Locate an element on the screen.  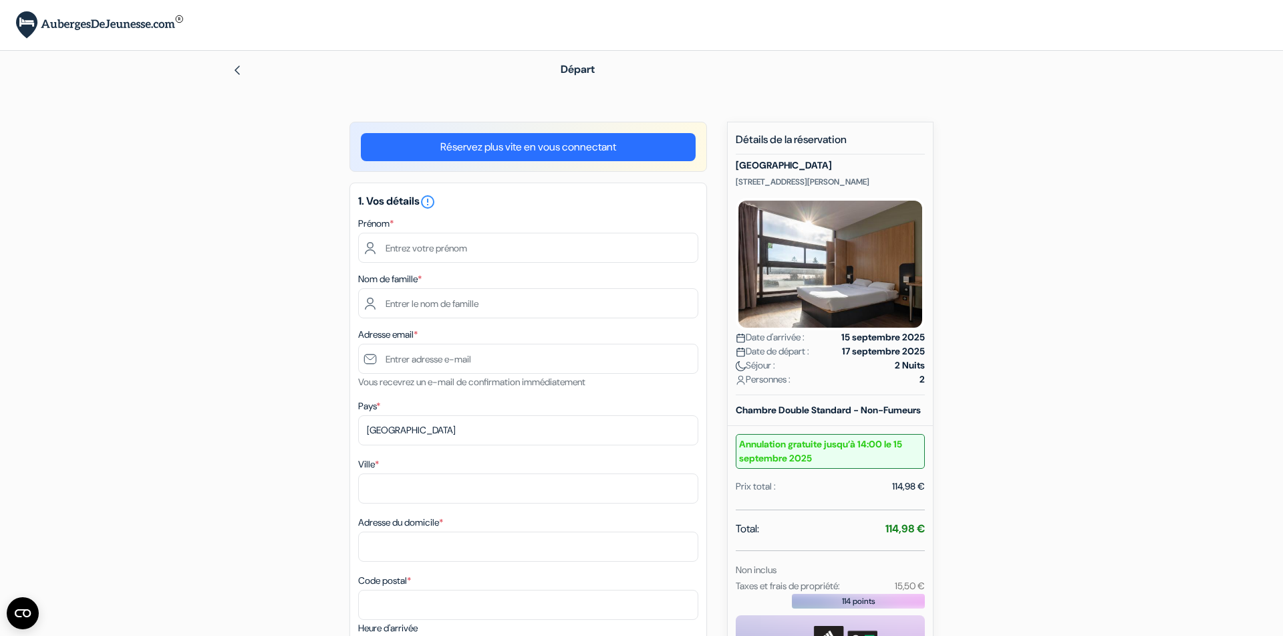
strong: 17 septembre 2025 is located at coordinates (883, 351).